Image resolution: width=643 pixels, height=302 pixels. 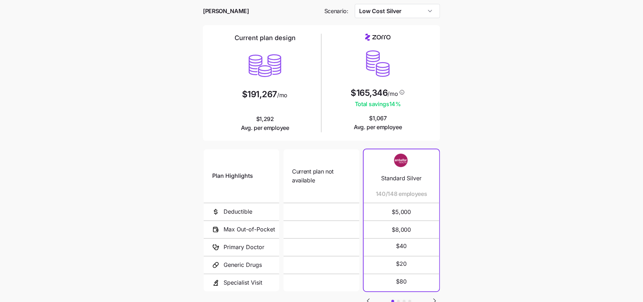 What do you see at coordinates (401, 281) in the screenshot?
I see `span: $80` at bounding box center [401, 281].